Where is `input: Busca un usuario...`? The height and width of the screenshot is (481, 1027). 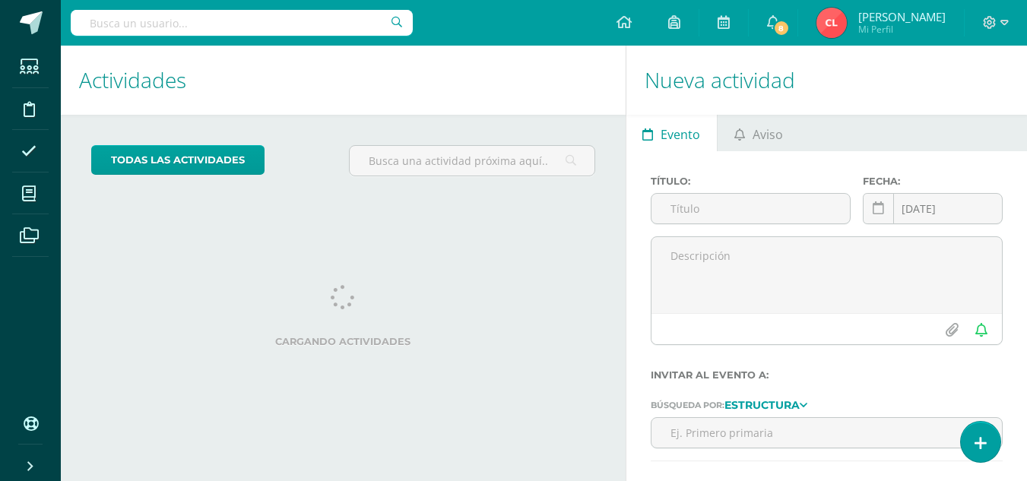
input: Busca un usuario... is located at coordinates (242, 23).